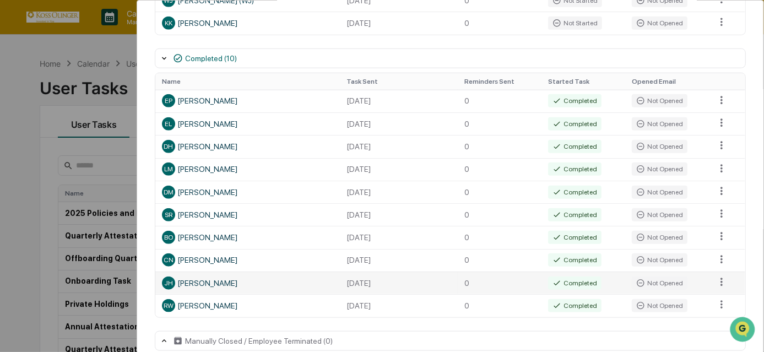 This screenshot has height=352, width=764. Describe the element at coordinates (168, 306) in the screenshot. I see `span: RW` at that location.